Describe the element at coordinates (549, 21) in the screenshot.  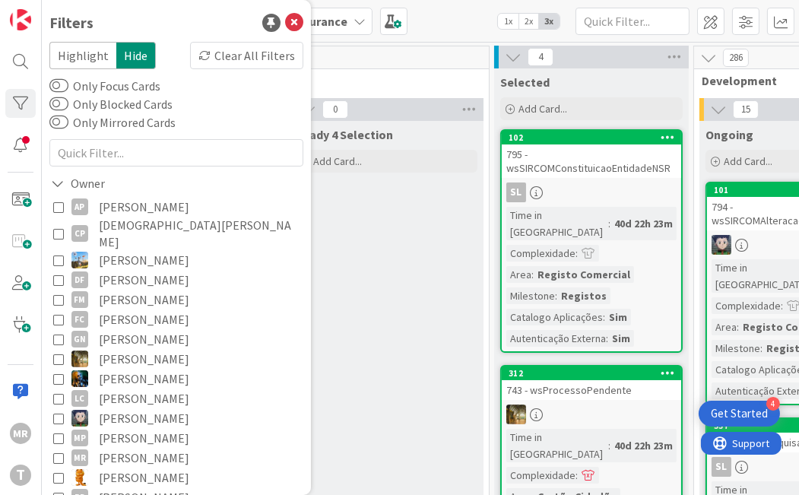
I see `span: 3x` at that location.